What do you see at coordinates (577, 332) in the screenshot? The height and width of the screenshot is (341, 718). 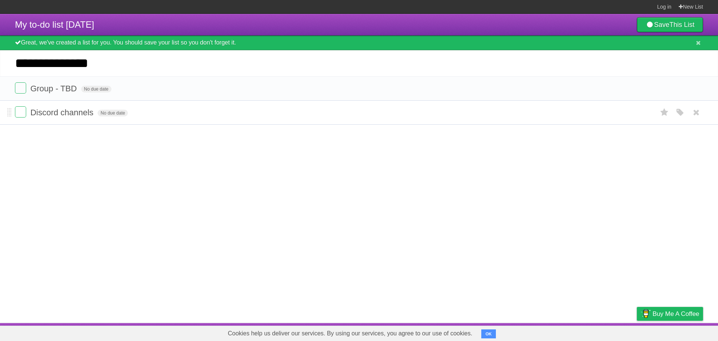 I see `a: Developers` at bounding box center [577, 332].